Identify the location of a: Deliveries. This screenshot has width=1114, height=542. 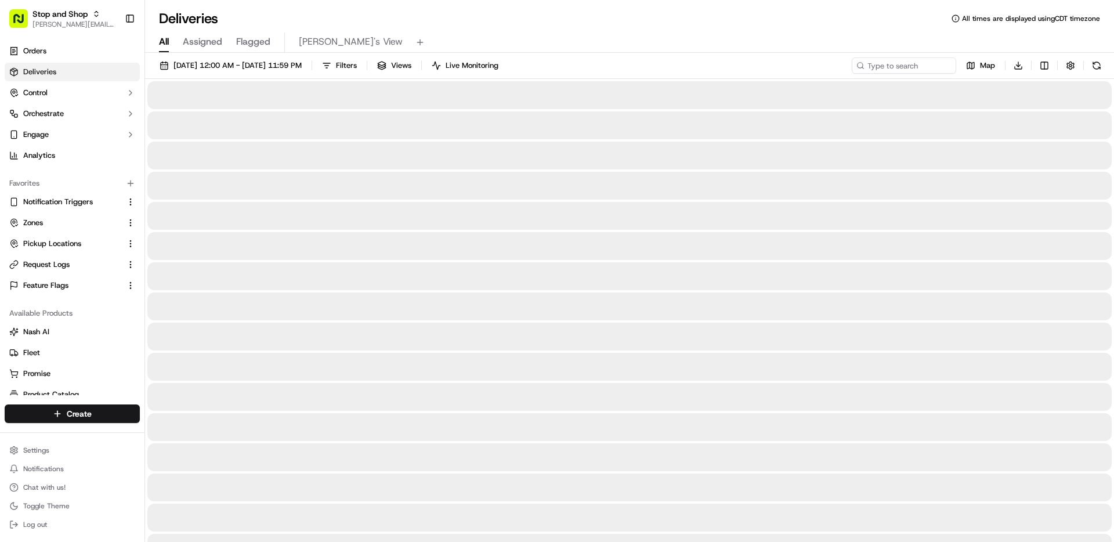
(72, 72).